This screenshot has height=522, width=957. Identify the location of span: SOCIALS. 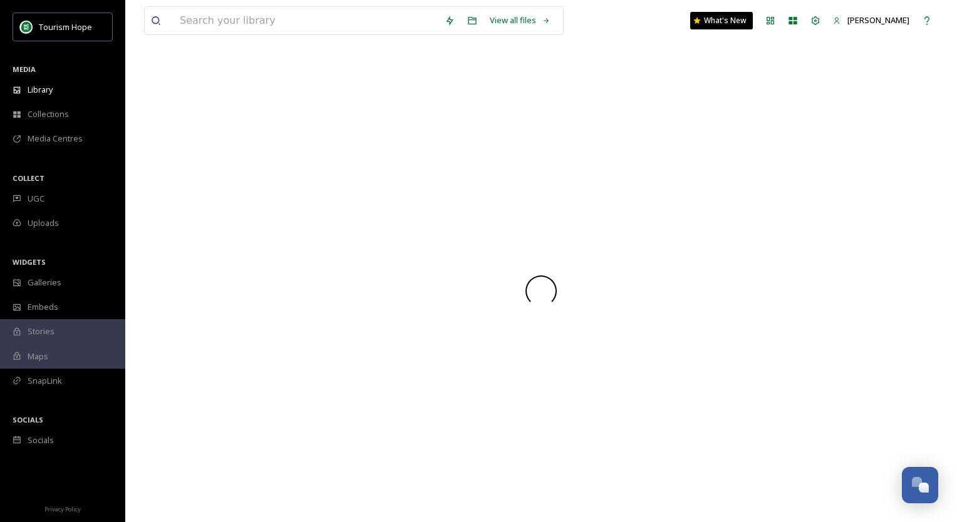
(28, 420).